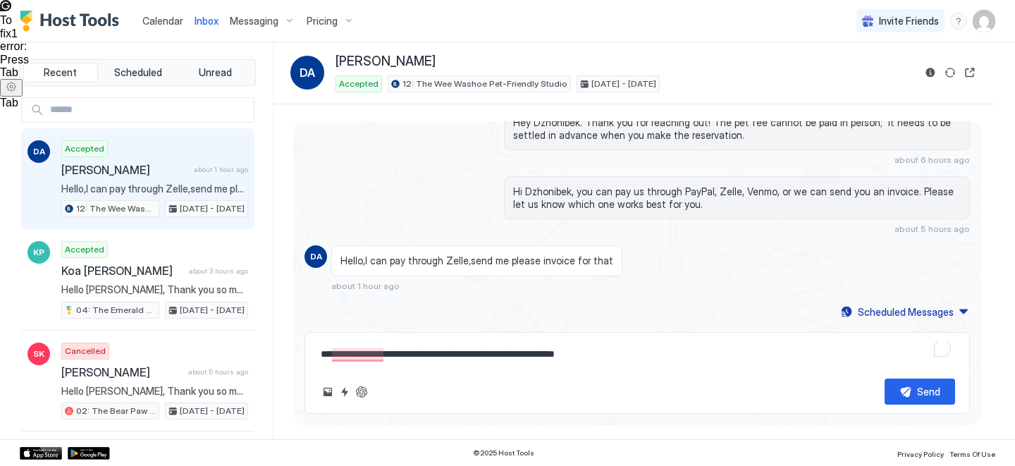  What do you see at coordinates (41, 453) in the screenshot?
I see `a: App Store` at bounding box center [41, 453].